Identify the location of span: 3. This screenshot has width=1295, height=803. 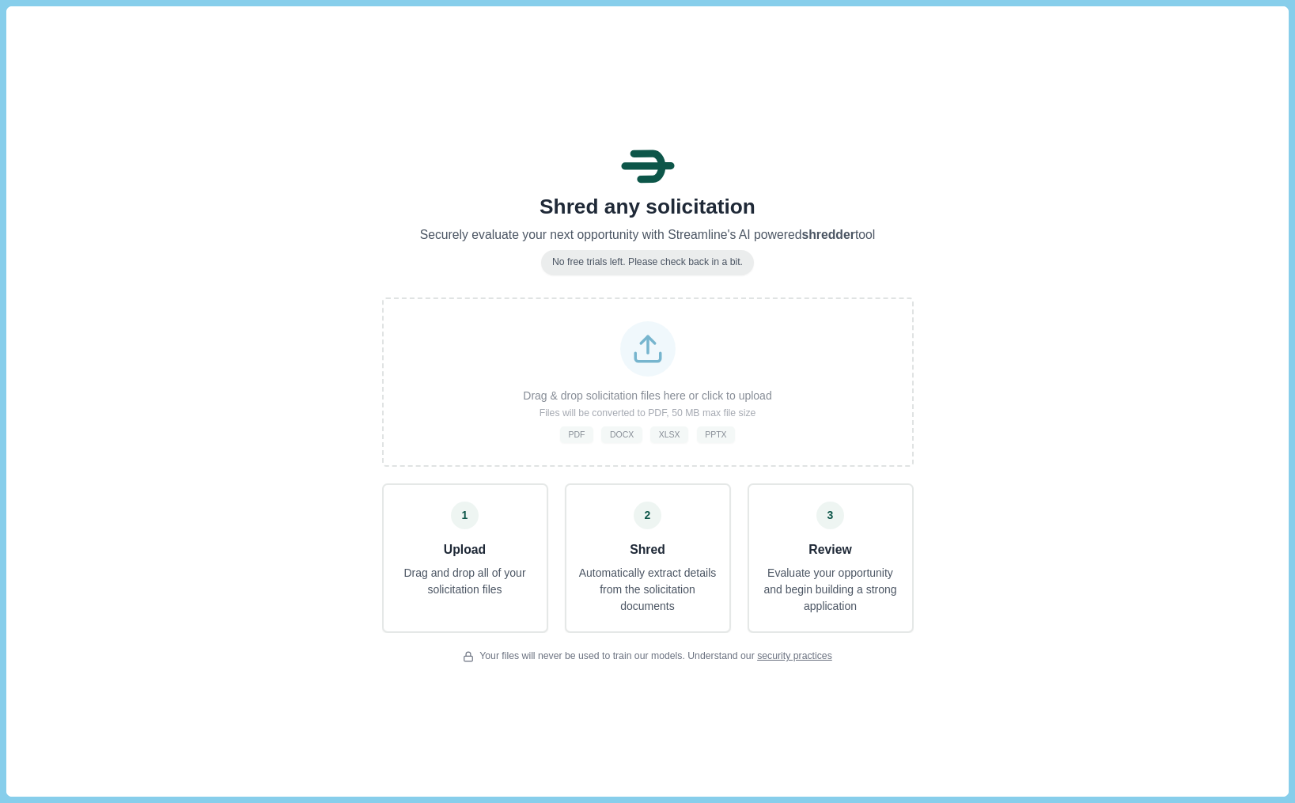
(830, 515).